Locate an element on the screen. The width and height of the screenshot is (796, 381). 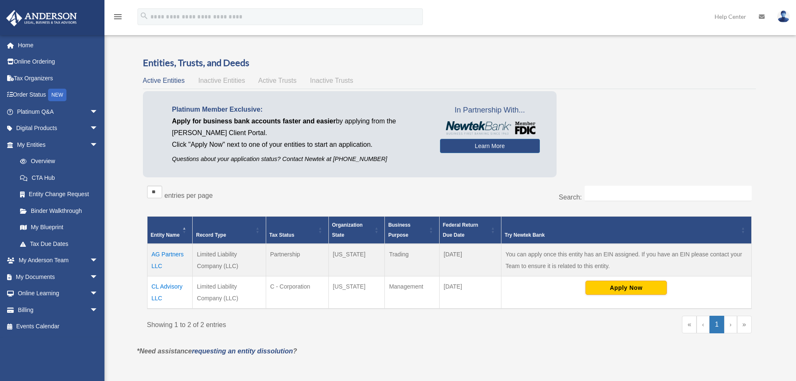
a: Binder Walkthrough is located at coordinates (59, 211).